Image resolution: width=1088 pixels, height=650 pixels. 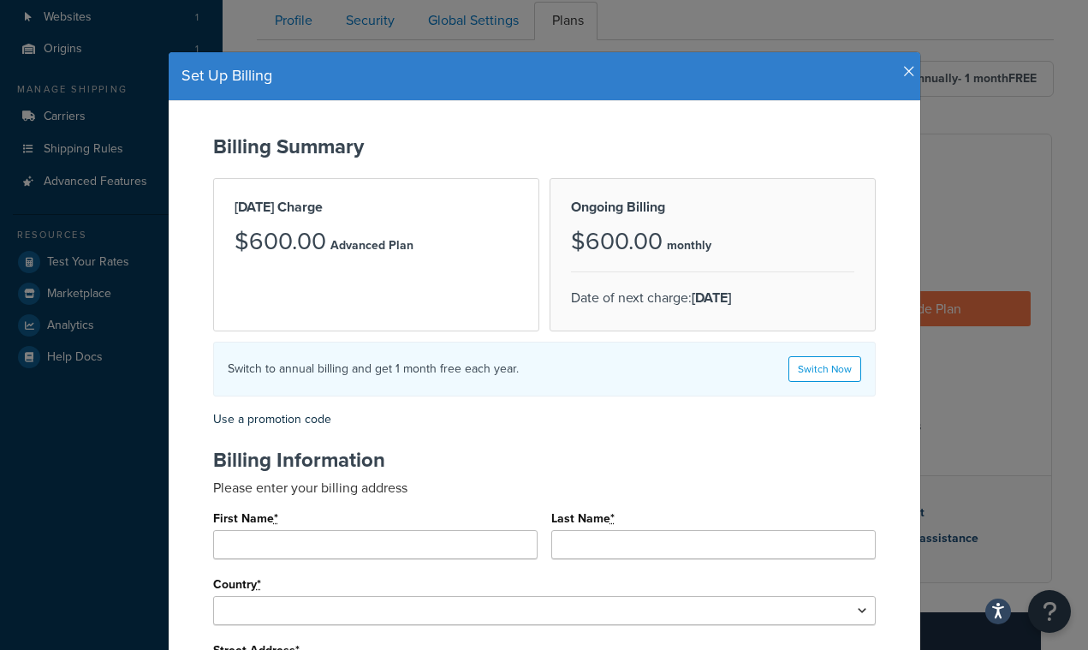 I want to click on h2: Ongoing Billing, so click(x=712, y=207).